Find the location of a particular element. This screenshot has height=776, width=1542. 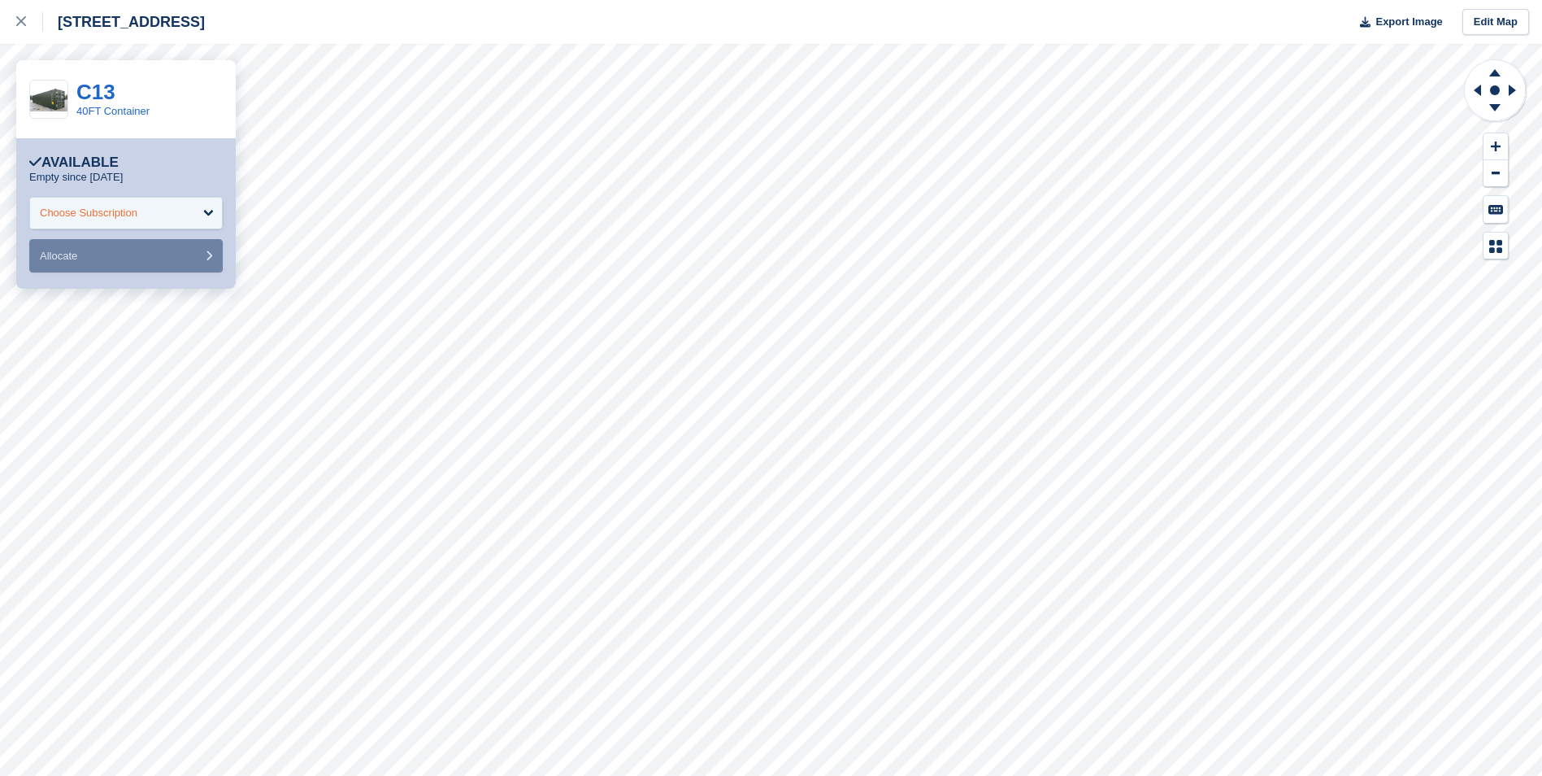

a: Edit Map is located at coordinates (1496, 22).